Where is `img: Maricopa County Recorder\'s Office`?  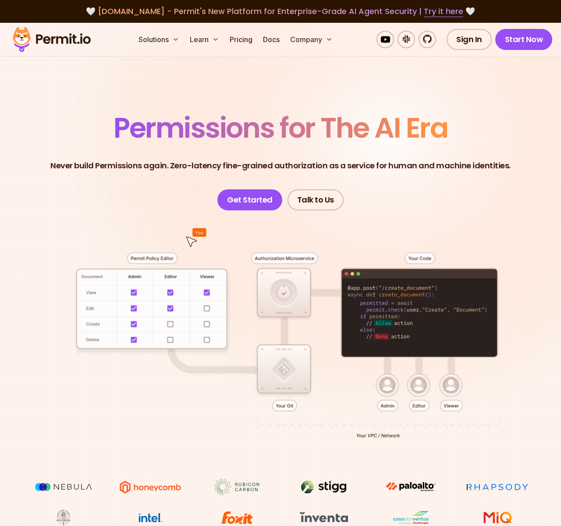
img: Maricopa County Recorder\'s Office is located at coordinates (64, 518).